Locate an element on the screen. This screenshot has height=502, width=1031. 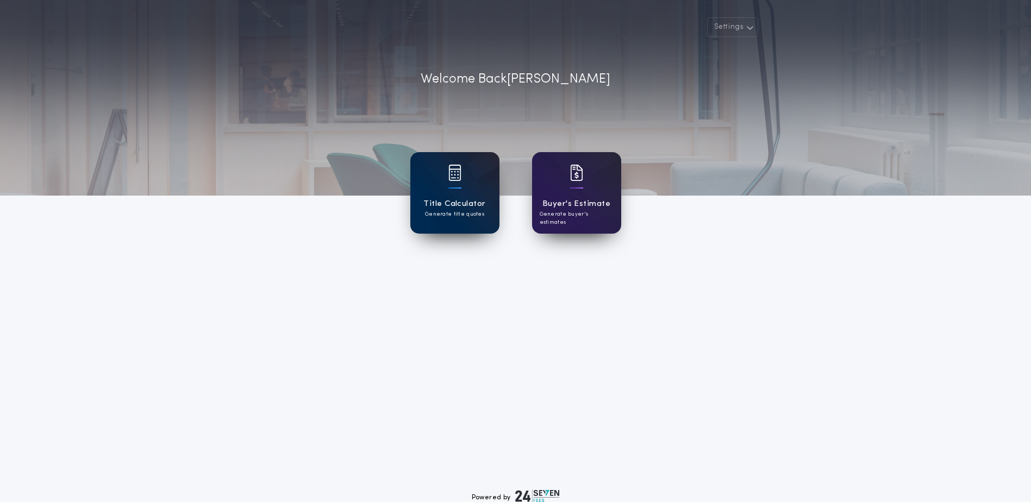
a: card iconTitle CalculatorGenerate title quotes is located at coordinates (455, 193).